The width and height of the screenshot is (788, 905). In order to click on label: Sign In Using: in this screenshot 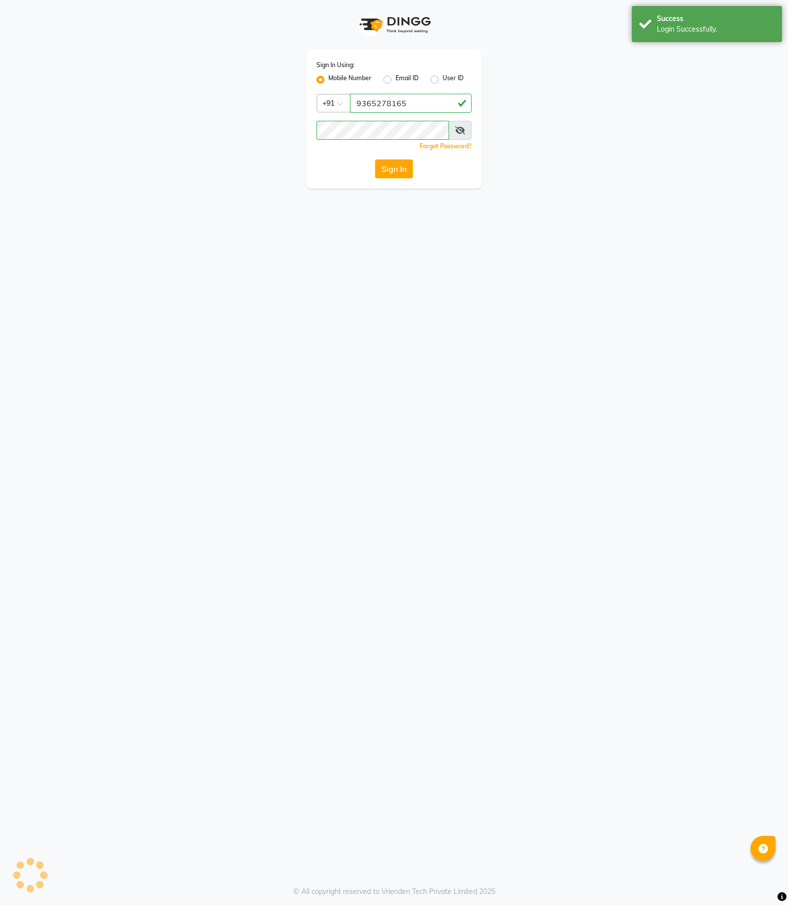, I will do `click(336, 65)`.